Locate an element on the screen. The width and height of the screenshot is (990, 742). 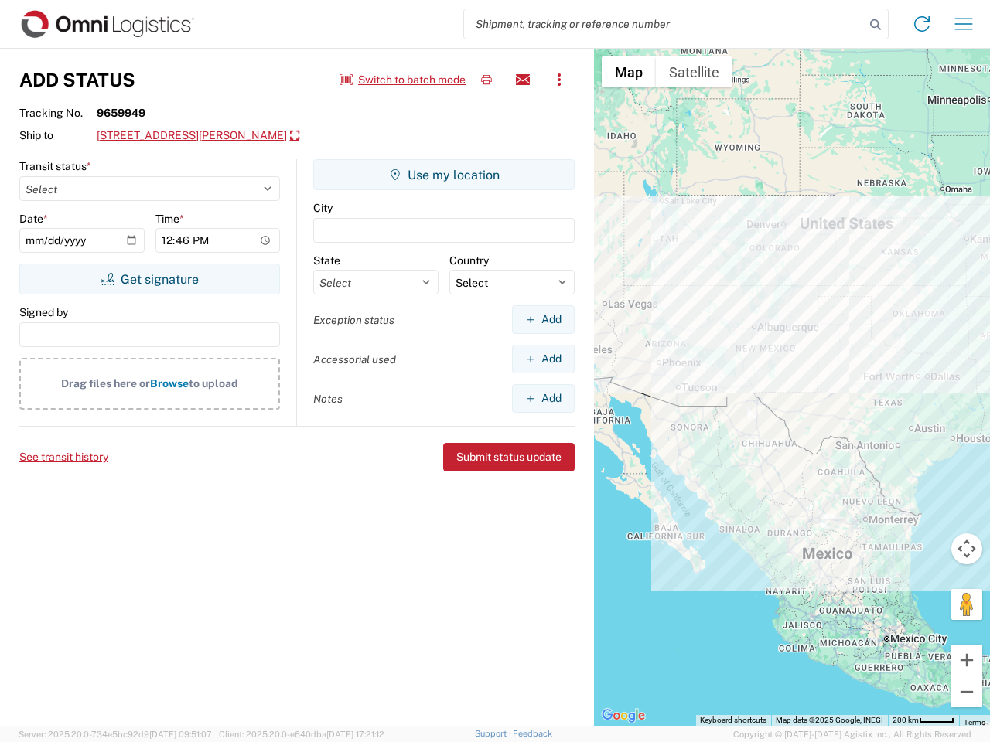
label: State is located at coordinates (326, 261).